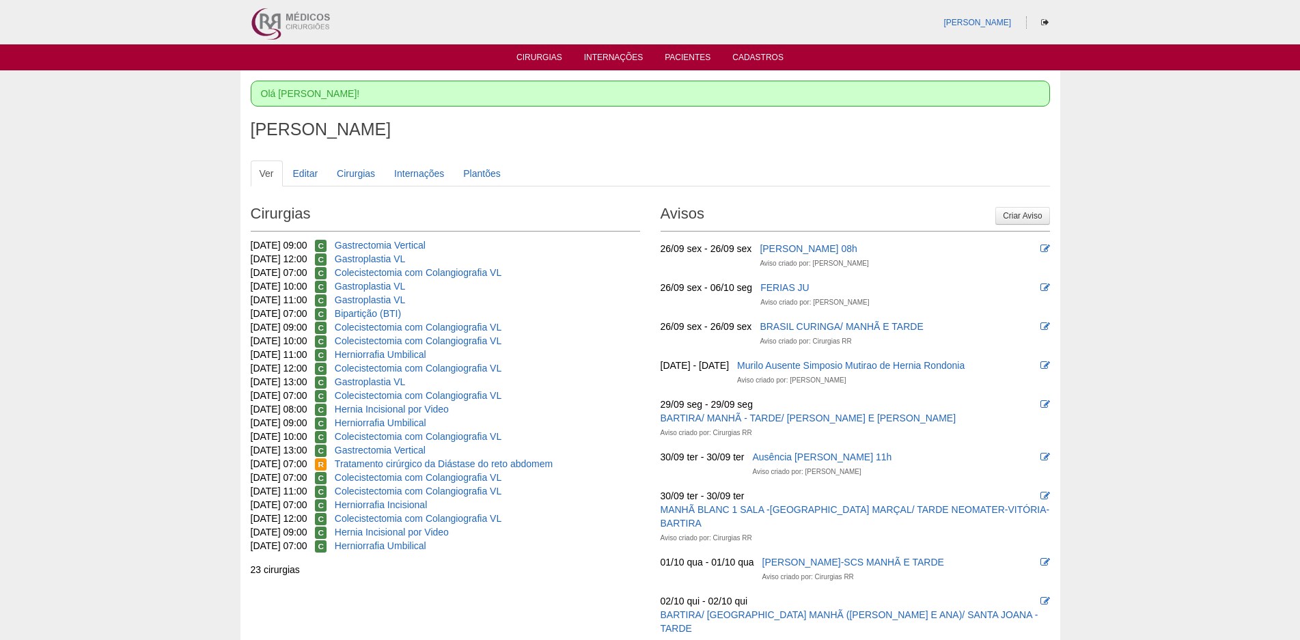 Image resolution: width=1300 pixels, height=640 pixels. What do you see at coordinates (381, 505) in the screenshot?
I see `a: Herniorrafia Incisional` at bounding box center [381, 505].